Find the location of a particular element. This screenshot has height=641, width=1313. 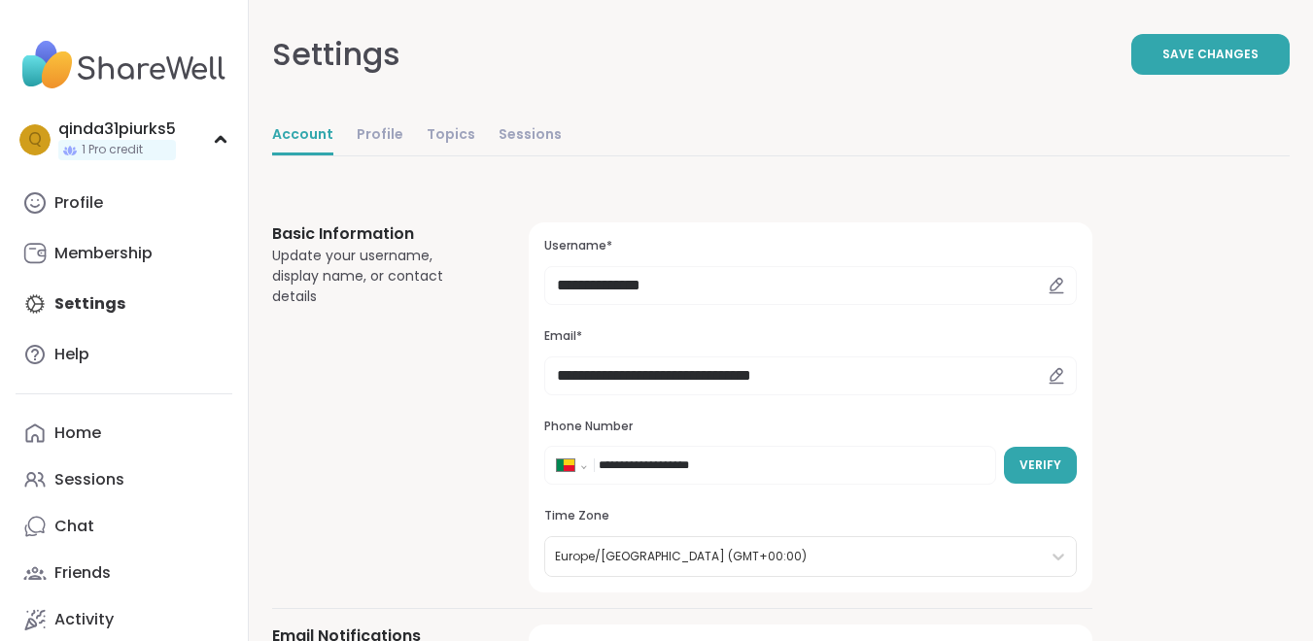

span: q is located at coordinates (35, 140).